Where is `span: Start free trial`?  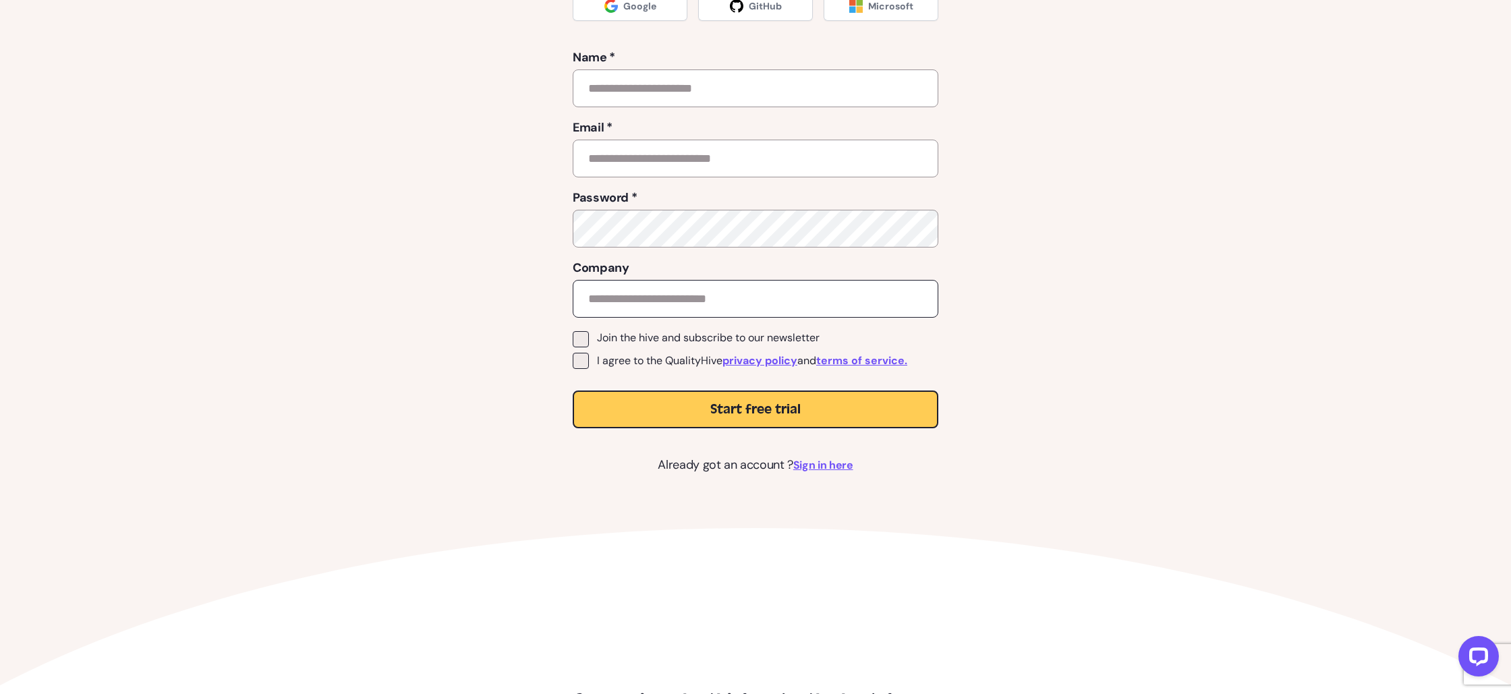
span: Start free trial is located at coordinates (756, 409).